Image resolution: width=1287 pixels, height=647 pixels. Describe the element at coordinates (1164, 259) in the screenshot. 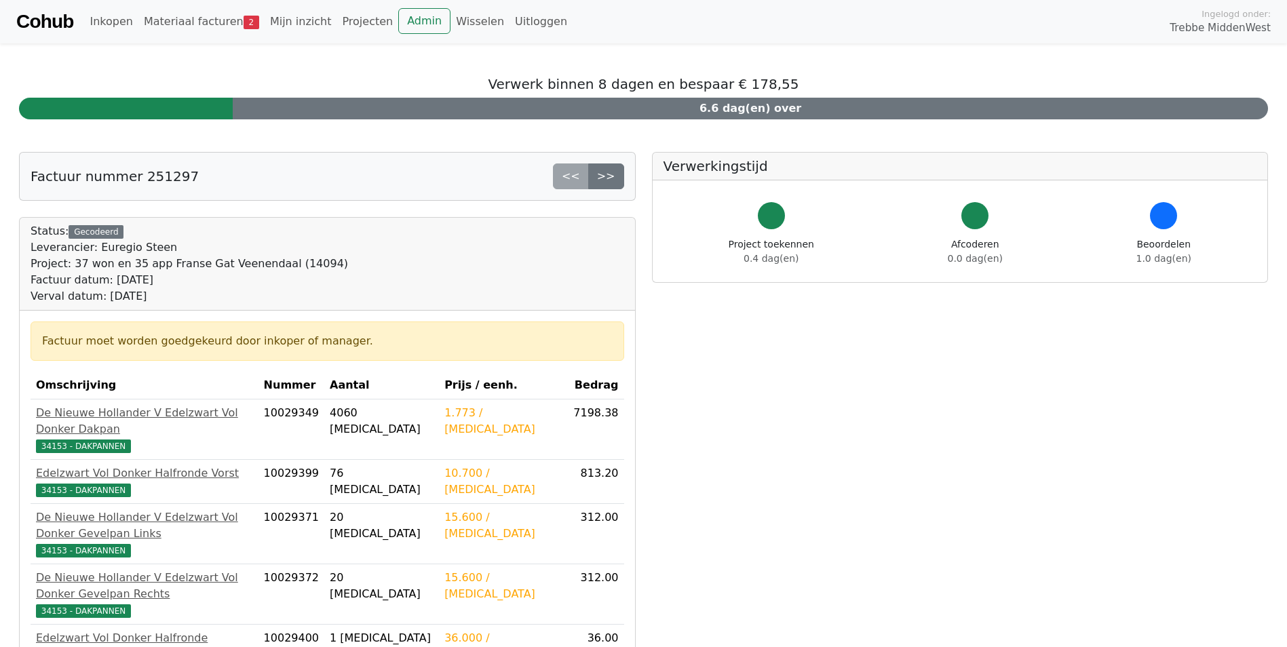

I see `span: 1.0 dag(en)` at that location.